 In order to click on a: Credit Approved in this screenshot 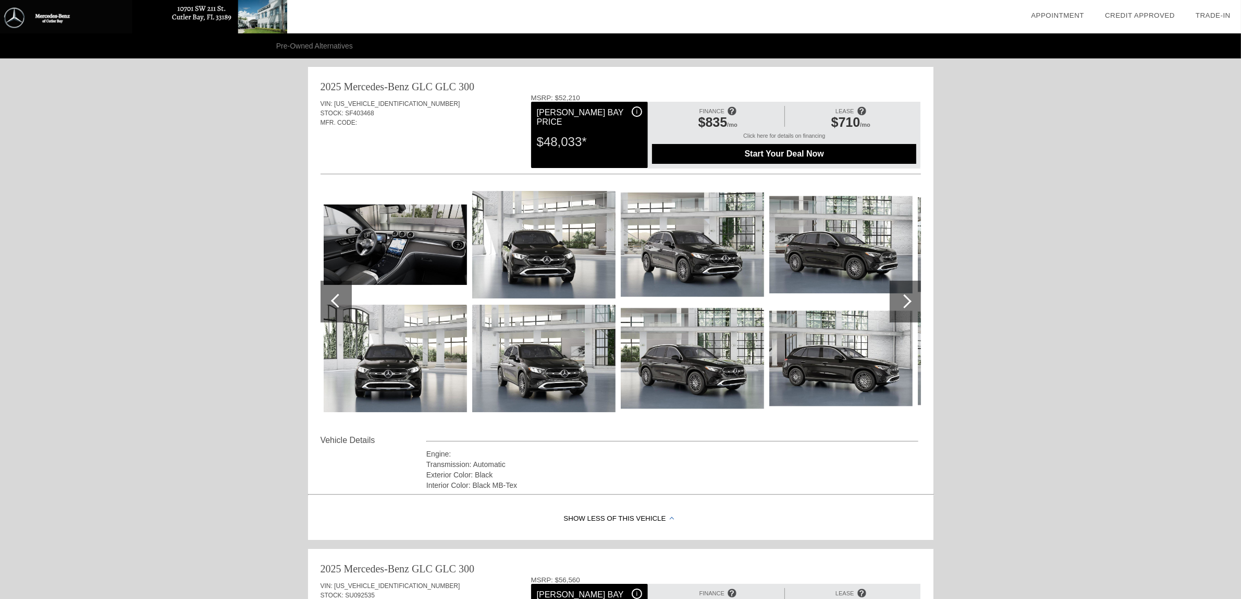, I will do `click(1140, 15)`.